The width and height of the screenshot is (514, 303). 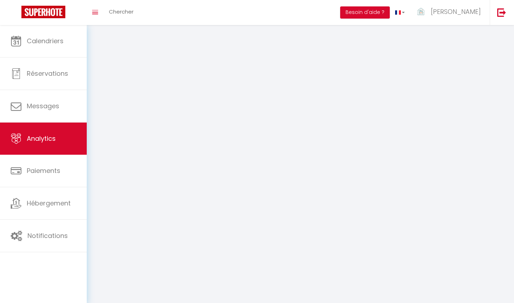 I want to click on span: Analytics, so click(x=41, y=138).